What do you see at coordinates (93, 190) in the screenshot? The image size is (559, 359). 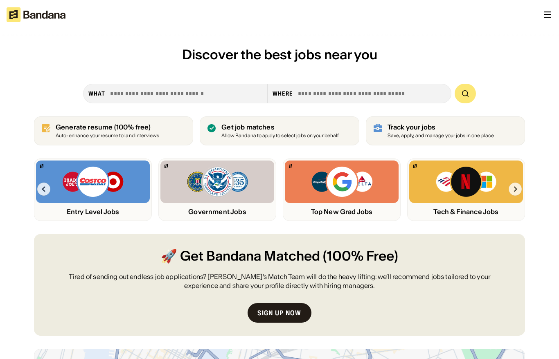 I see `a: Bandana logoTrader Joe’s, Costco, Target logosEntry Level Jobs` at bounding box center [93, 190].